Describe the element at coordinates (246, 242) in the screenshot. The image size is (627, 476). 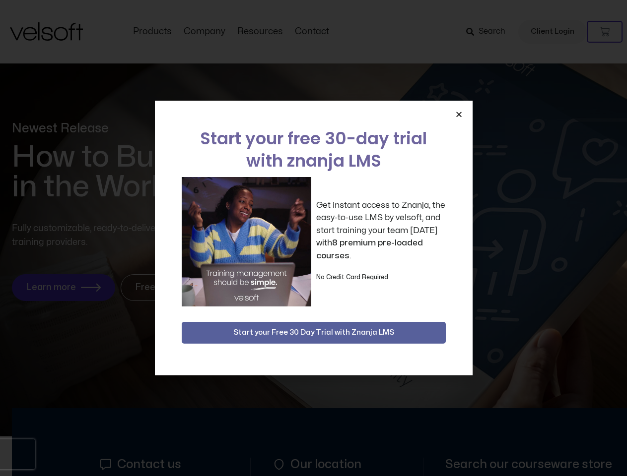
I see `img: a woman sitting at her laptop dancing` at that location.